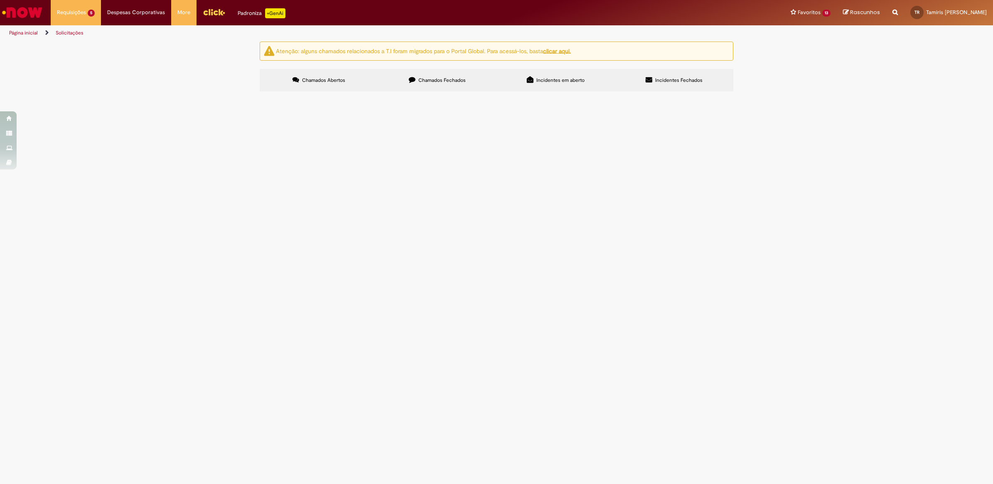 The height and width of the screenshot is (484, 993). Describe the element at coordinates (861, 12) in the screenshot. I see `a: Rascunhos` at that location.